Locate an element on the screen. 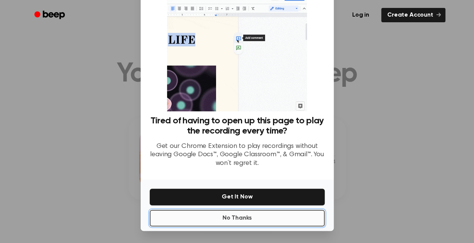 This screenshot has height=243, width=474. h3: Tired of having to open up this page to play the recording every time? is located at coordinates (237, 126).